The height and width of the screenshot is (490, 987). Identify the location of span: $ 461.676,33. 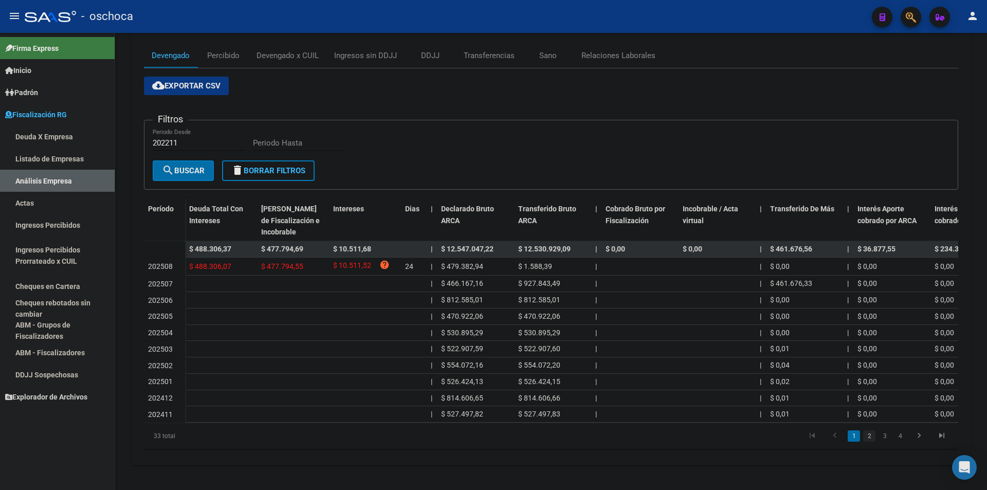
(791, 283).